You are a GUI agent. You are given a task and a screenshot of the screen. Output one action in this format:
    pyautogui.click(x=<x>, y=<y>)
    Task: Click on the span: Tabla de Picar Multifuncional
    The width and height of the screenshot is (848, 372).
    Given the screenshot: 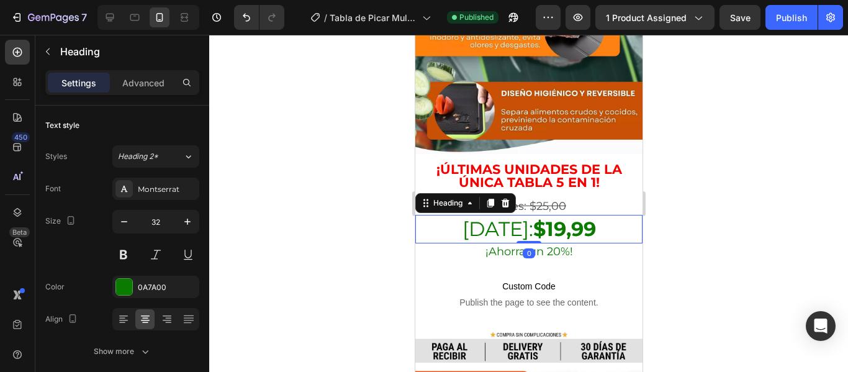 What is the action you would take?
    pyautogui.click(x=373, y=17)
    